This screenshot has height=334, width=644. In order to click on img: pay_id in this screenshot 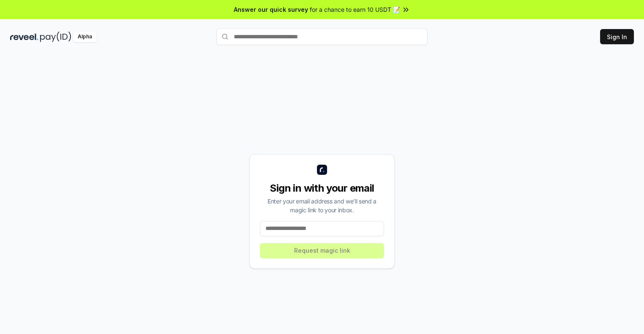, I will do `click(56, 37)`.